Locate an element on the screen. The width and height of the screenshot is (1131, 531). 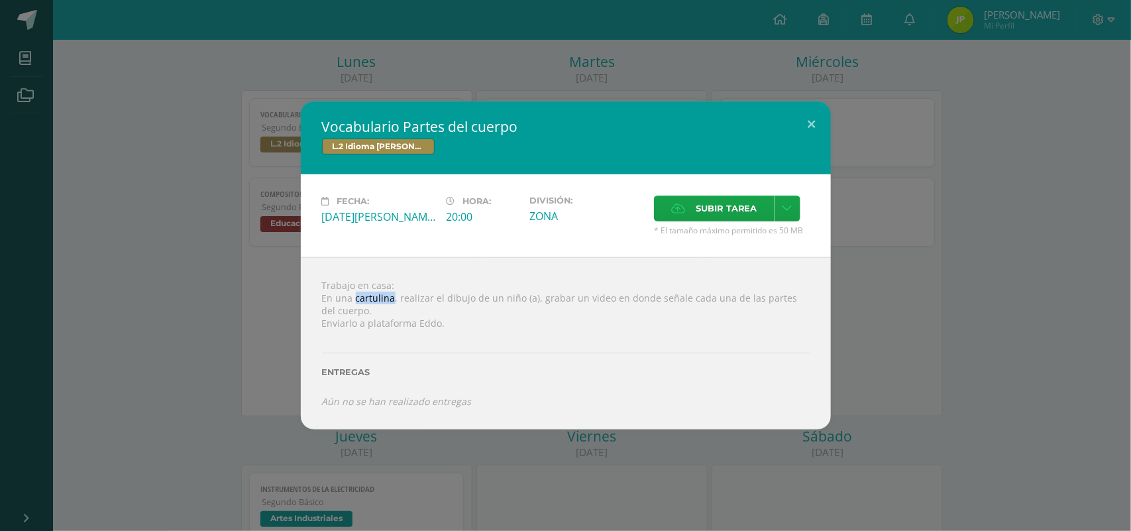
i: Aún no se han realizado entregas is located at coordinates (397, 401).